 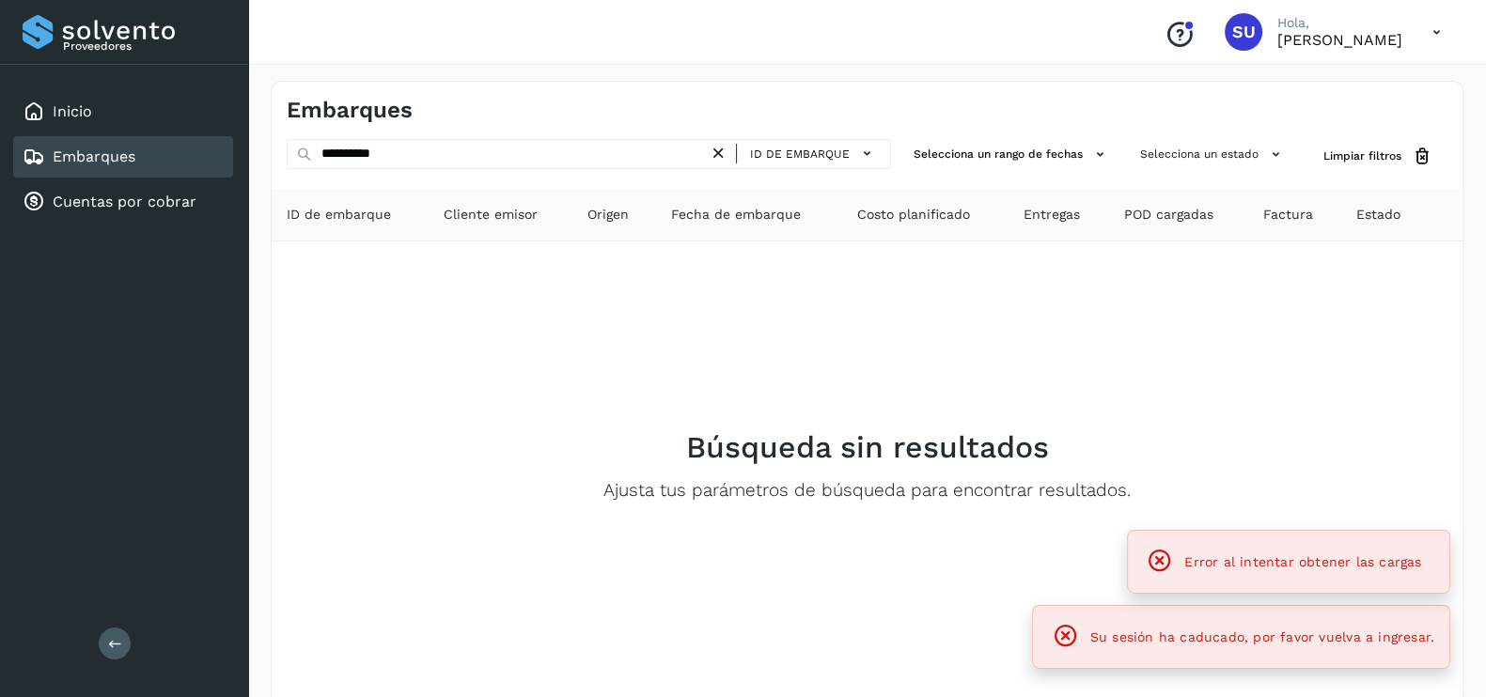 What do you see at coordinates (94, 156) in the screenshot?
I see `a: Embarques` at bounding box center [94, 156].